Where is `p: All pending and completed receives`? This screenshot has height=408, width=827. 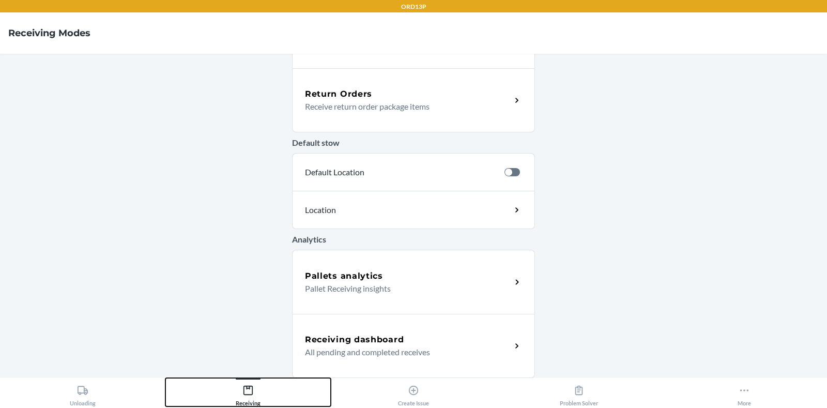 p: All pending and completed receives is located at coordinates (404, 352).